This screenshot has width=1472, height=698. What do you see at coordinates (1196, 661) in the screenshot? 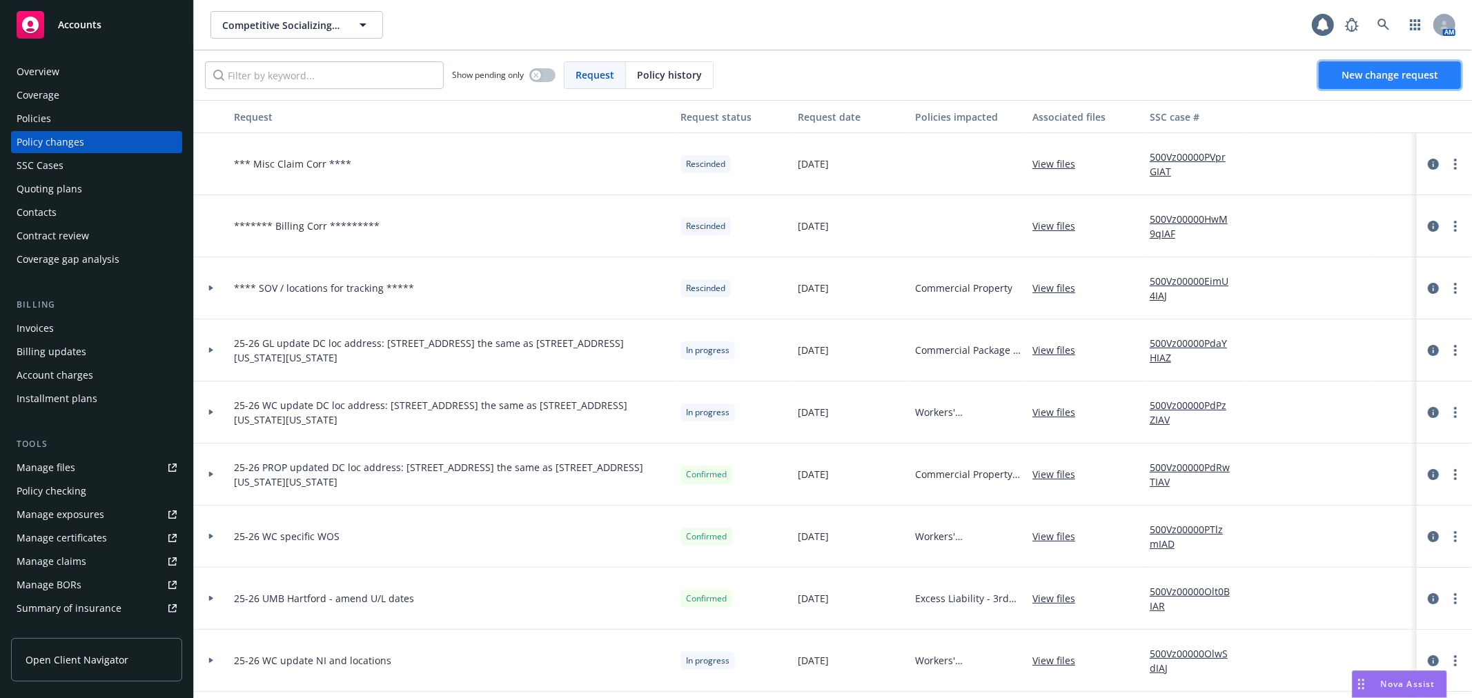
I see `a: 500Vz00000OlwSdIAJ` at bounding box center [1196, 661].